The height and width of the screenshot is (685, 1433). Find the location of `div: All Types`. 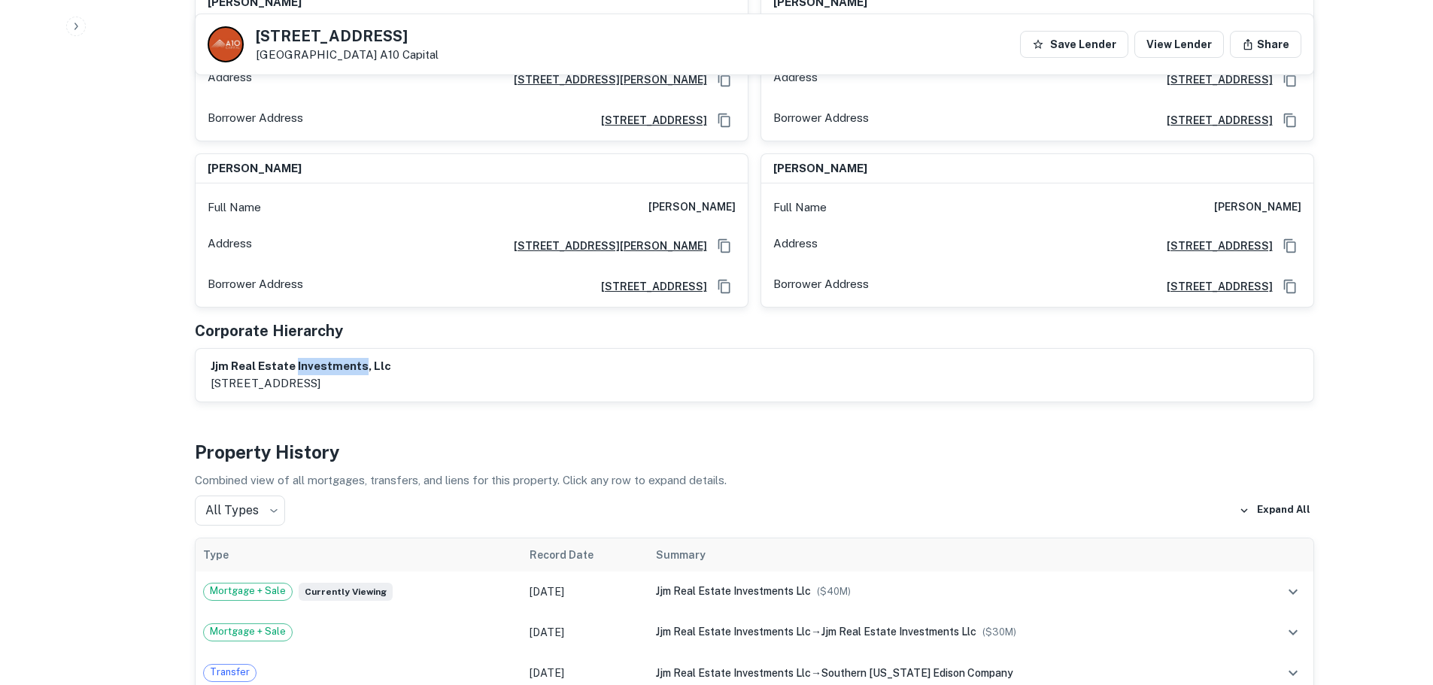

div: All Types is located at coordinates (240, 511).